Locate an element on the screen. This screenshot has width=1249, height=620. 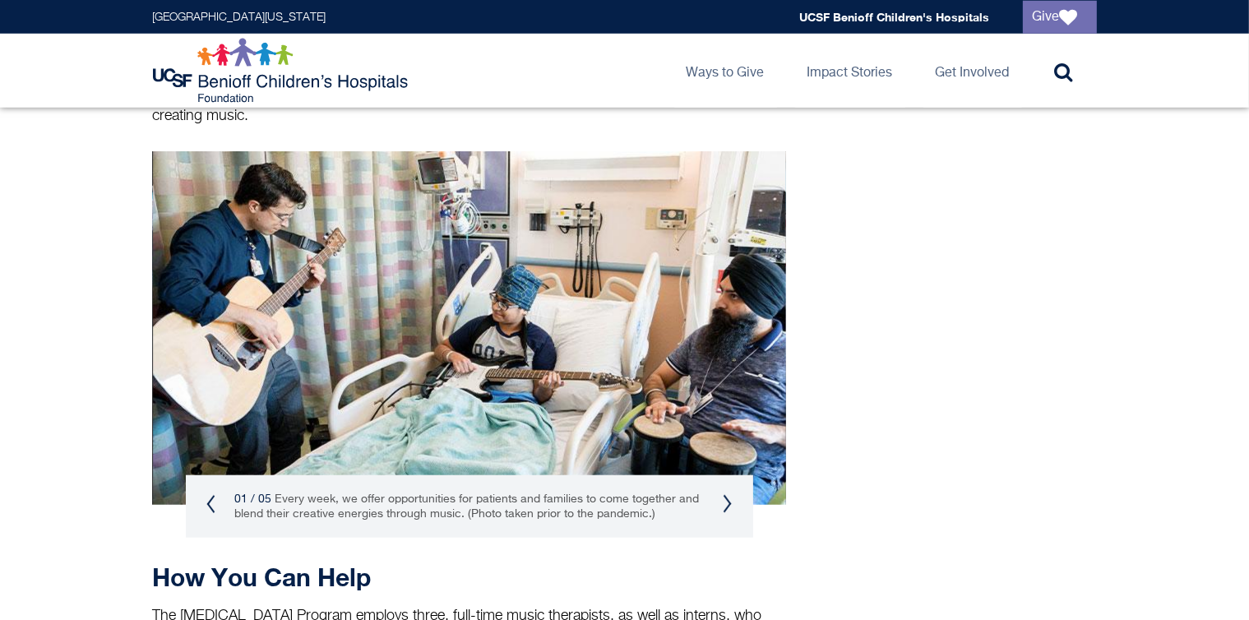
button: Previous is located at coordinates (211, 504).